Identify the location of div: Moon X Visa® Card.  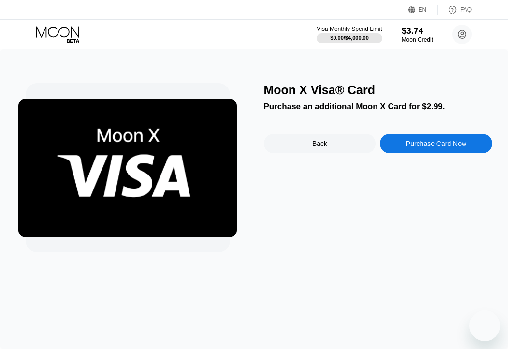
(378, 90).